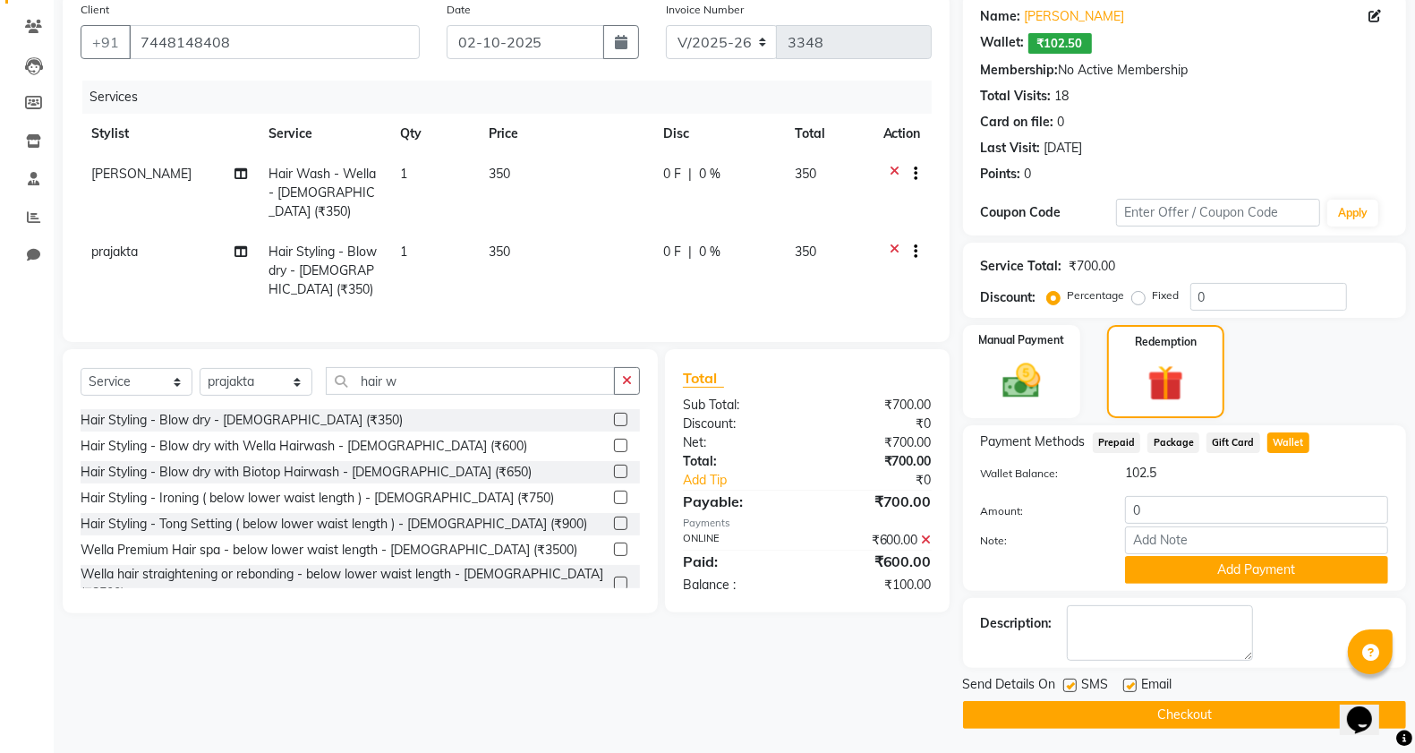 This screenshot has width=1415, height=753. What do you see at coordinates (1019, 70) in the screenshot?
I see `div: Membership:` at bounding box center [1019, 70].